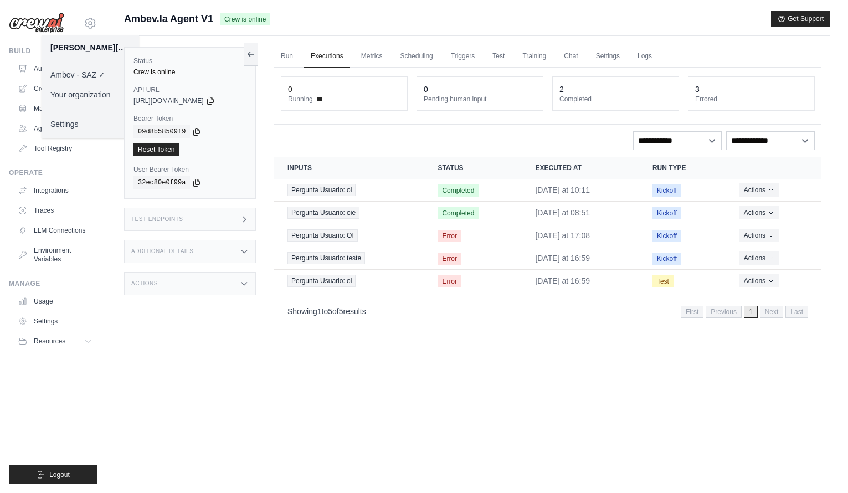 Image resolution: width=848 pixels, height=493 pixels. What do you see at coordinates (162, 183) in the screenshot?
I see `code: 32ec80e0f99a` at bounding box center [162, 183].